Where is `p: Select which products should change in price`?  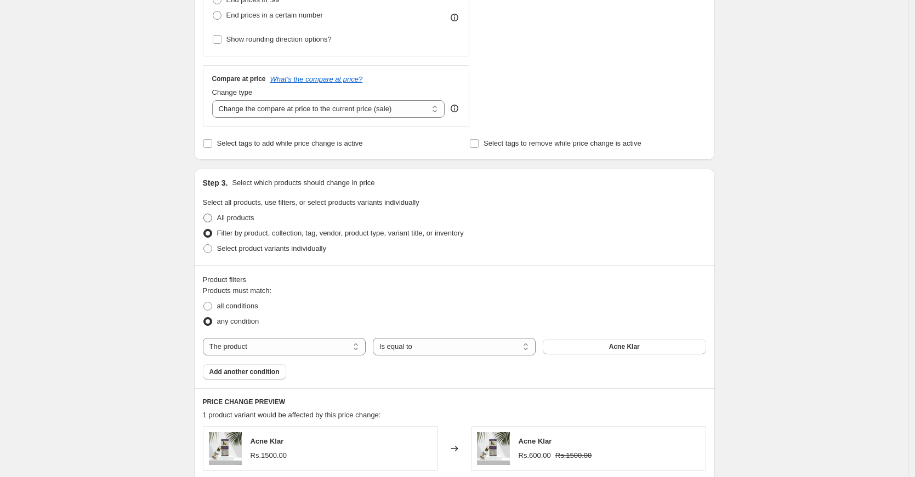
p: Select which products should change in price is located at coordinates (303, 183).